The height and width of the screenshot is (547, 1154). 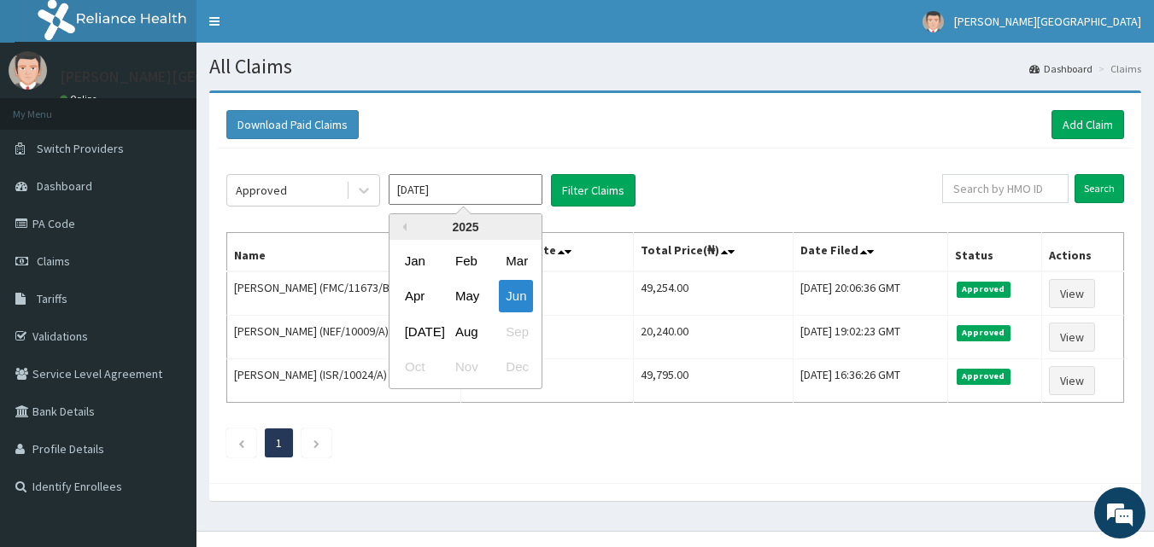 What do you see at coordinates (870, 253) in the screenshot?
I see `th: Date Filed` at bounding box center [870, 253].